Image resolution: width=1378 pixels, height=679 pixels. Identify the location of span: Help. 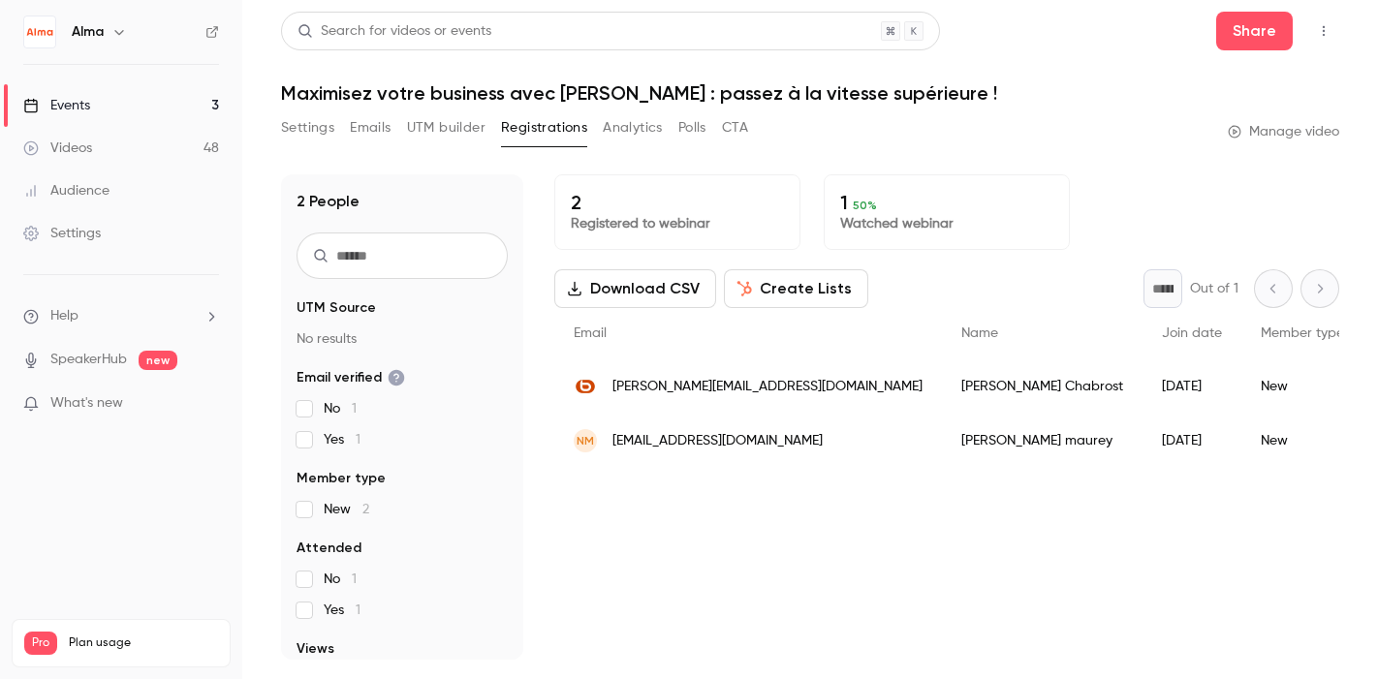
(64, 316).